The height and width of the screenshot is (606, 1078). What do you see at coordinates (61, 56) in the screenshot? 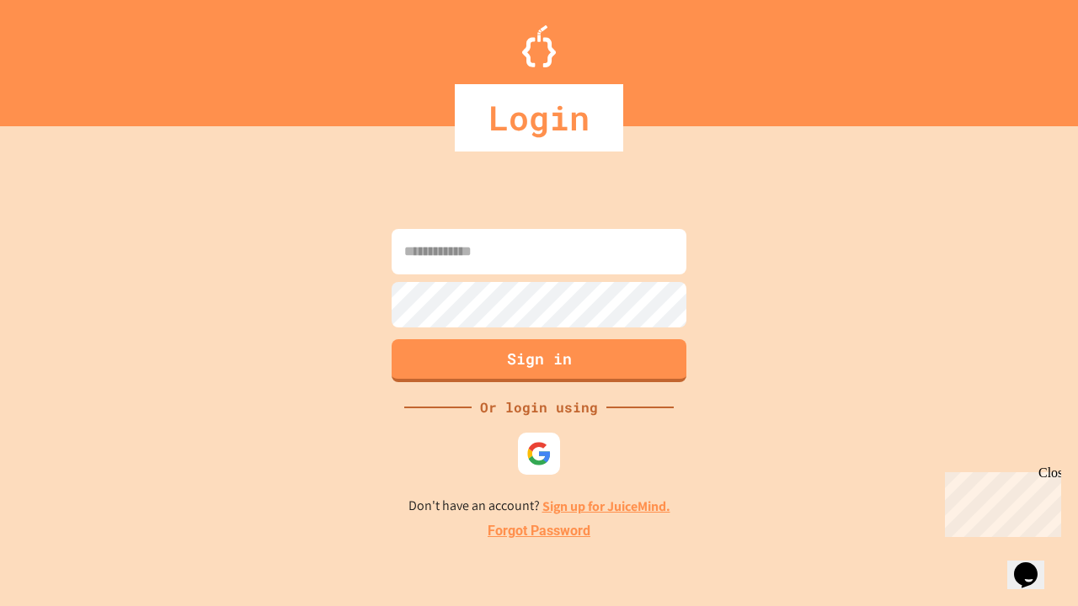
I see `div: Chat with us now!Close` at bounding box center [61, 56].